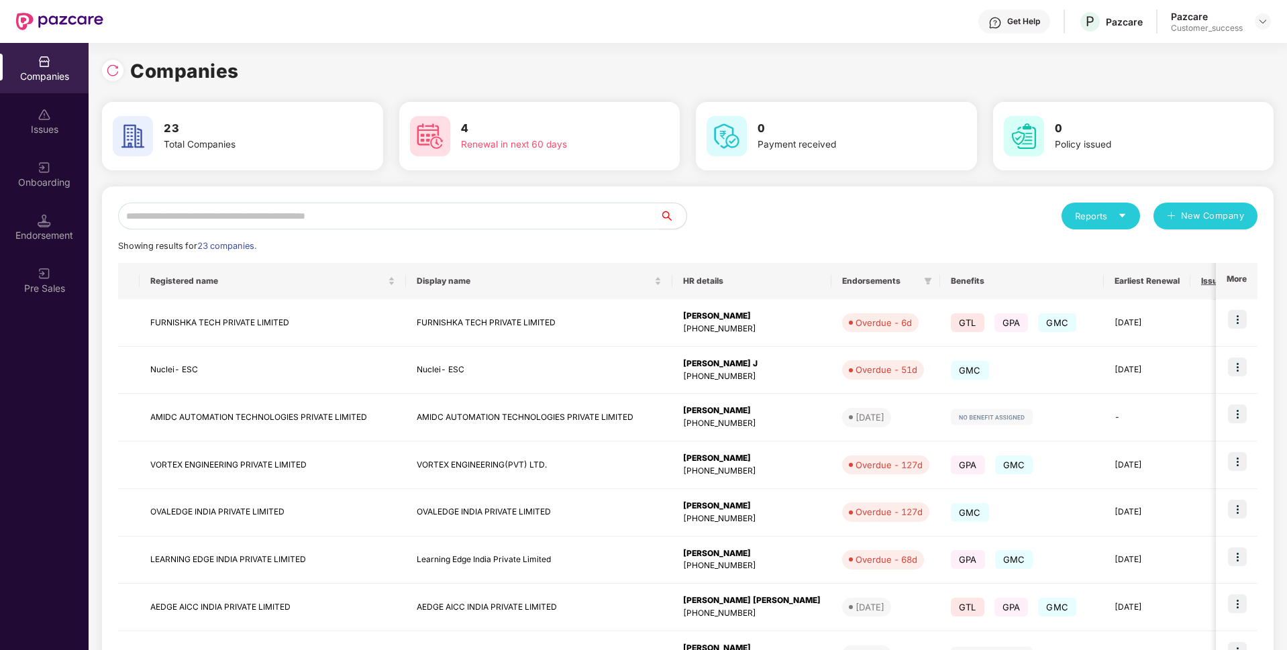 This screenshot has width=1287, height=650. Describe the element at coordinates (1147, 281) in the screenshot. I see `th: Earliest Renewal` at that location.